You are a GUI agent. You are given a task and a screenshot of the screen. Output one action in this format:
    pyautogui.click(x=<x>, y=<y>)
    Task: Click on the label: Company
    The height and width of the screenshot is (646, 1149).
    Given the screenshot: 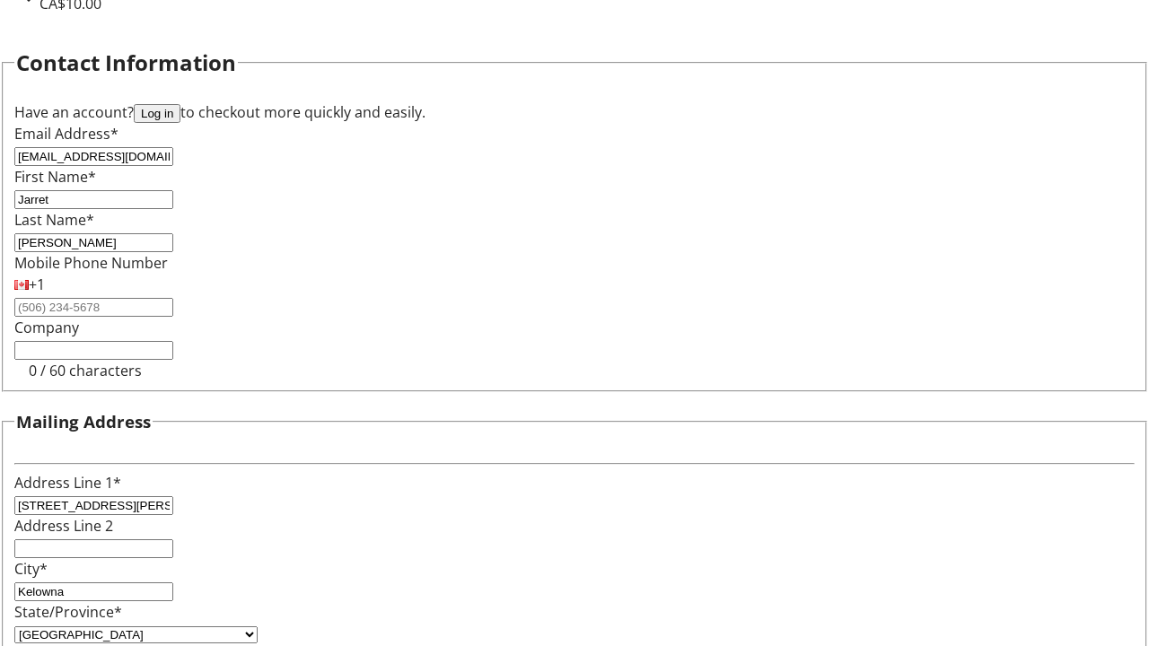 What is the action you would take?
    pyautogui.click(x=47, y=328)
    